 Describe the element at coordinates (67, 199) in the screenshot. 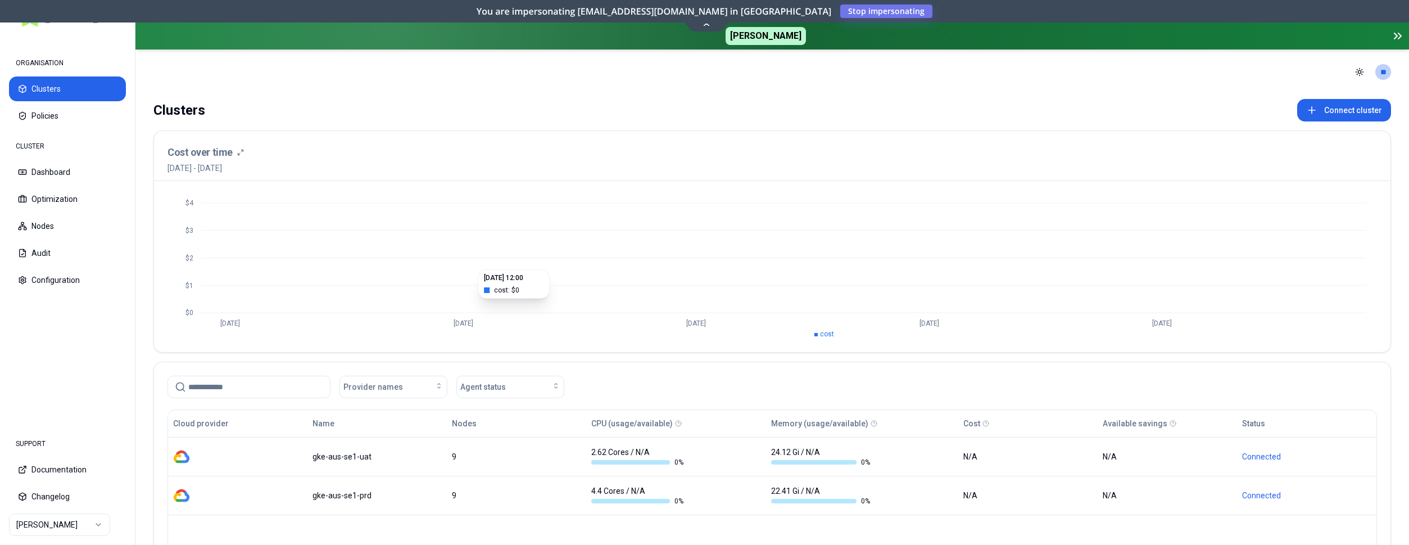

I see `button: Optimization` at that location.